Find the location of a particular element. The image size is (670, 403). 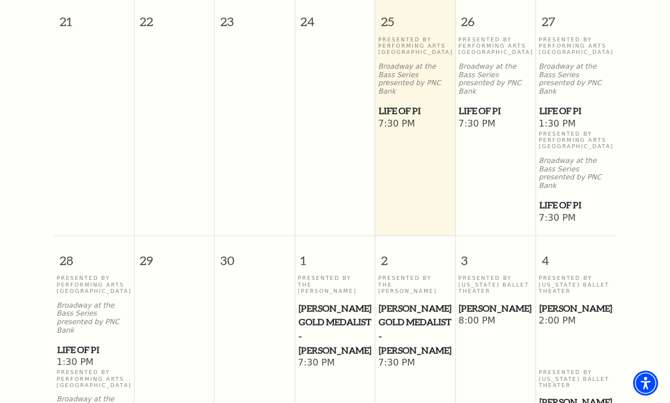

span: 4 is located at coordinates (576, 255).